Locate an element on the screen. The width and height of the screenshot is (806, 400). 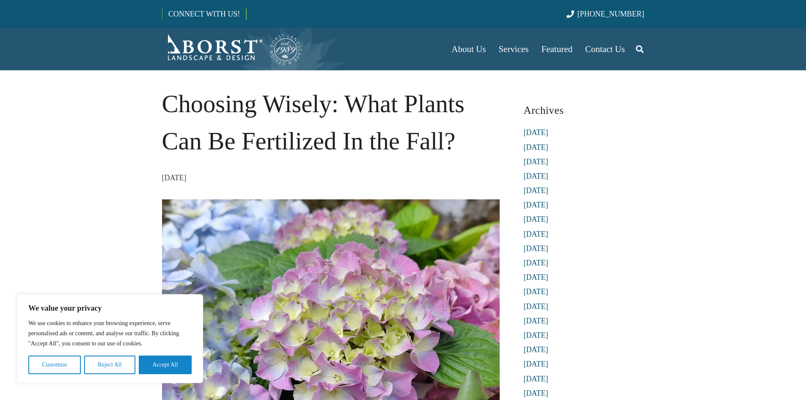
span: Contact Us is located at coordinates (605, 49).